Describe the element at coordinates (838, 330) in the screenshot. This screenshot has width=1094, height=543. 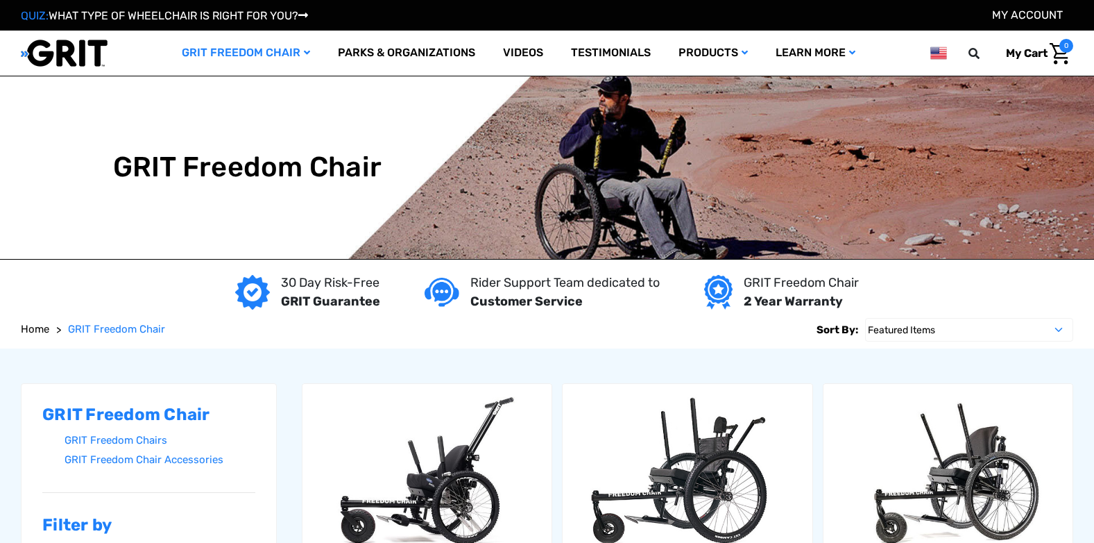
I see `label: Sort By:` at that location.